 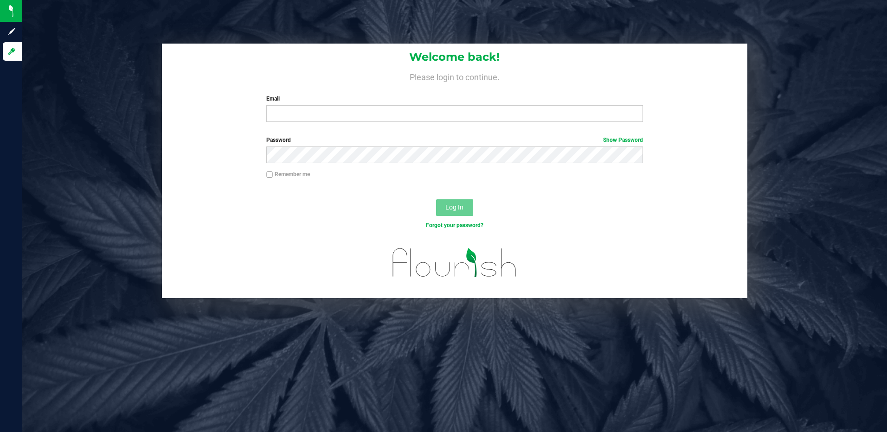 What do you see at coordinates (455, 208) in the screenshot?
I see `button: Log In` at bounding box center [455, 208].